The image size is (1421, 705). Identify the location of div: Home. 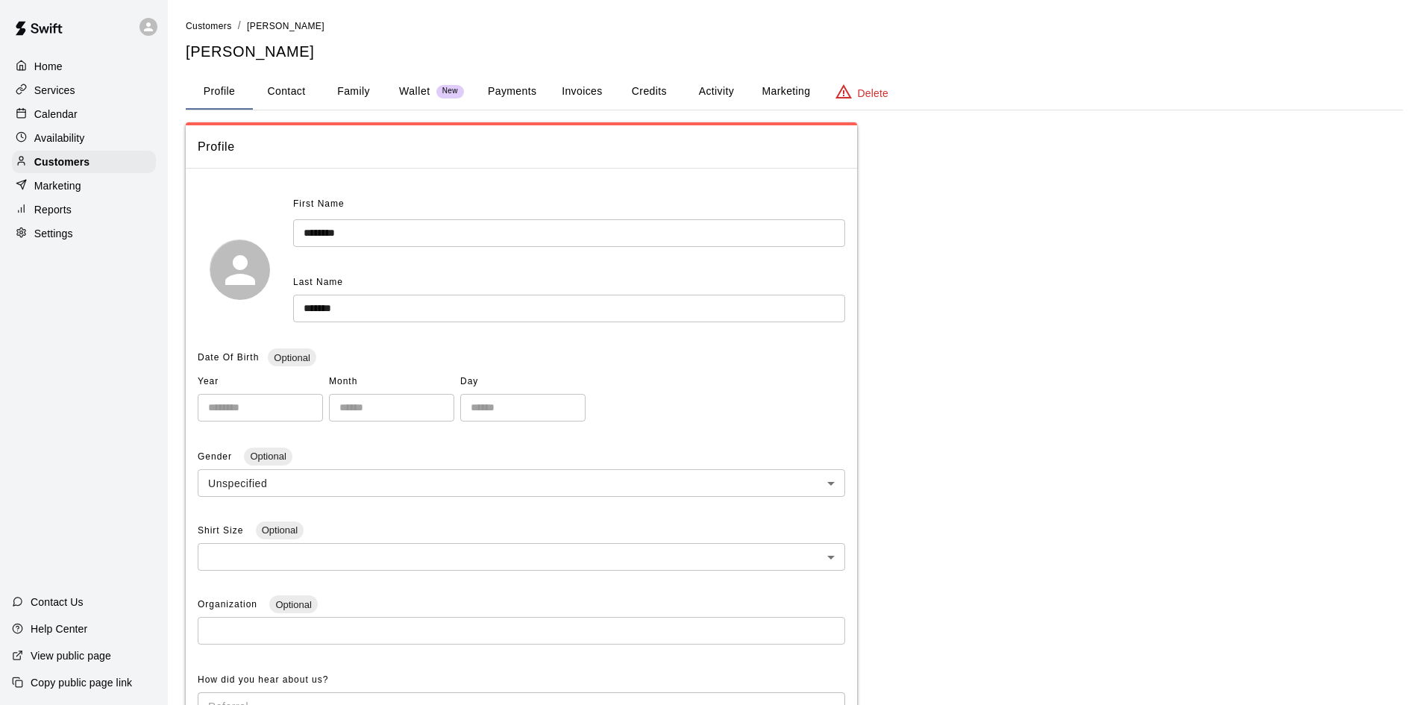
(84, 66).